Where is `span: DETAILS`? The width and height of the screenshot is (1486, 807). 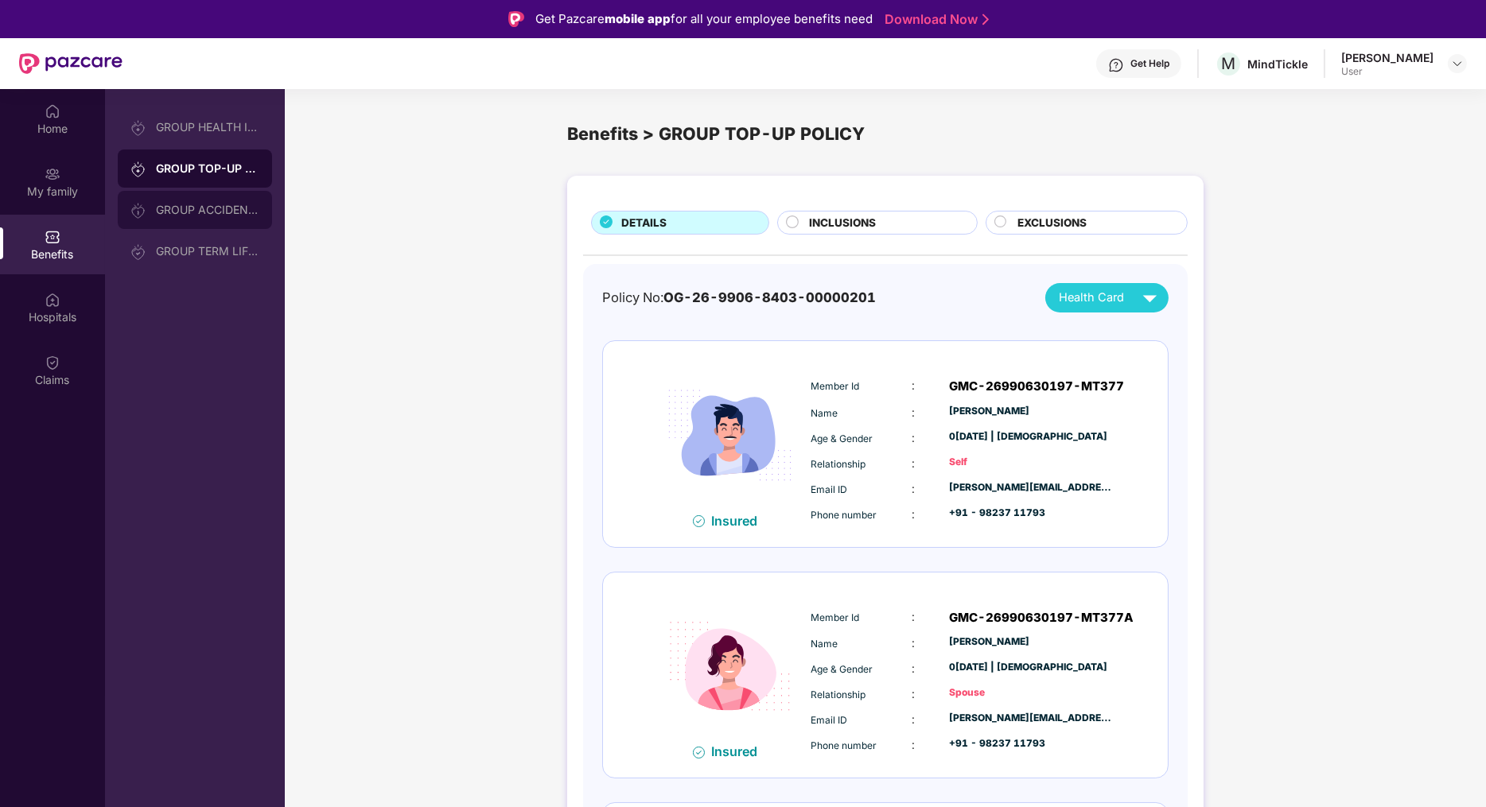
span: DETAILS is located at coordinates (643, 223).